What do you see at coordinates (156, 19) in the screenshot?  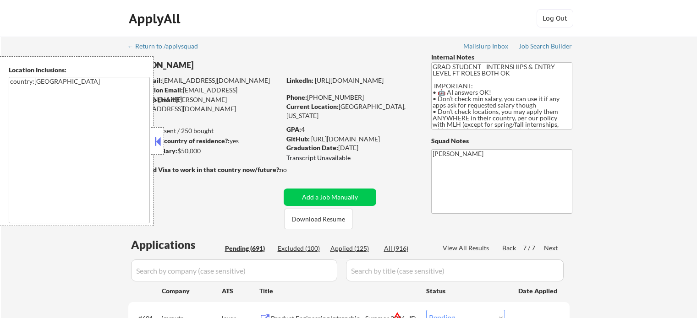 I see `div: ApplyAll` at bounding box center [156, 19].